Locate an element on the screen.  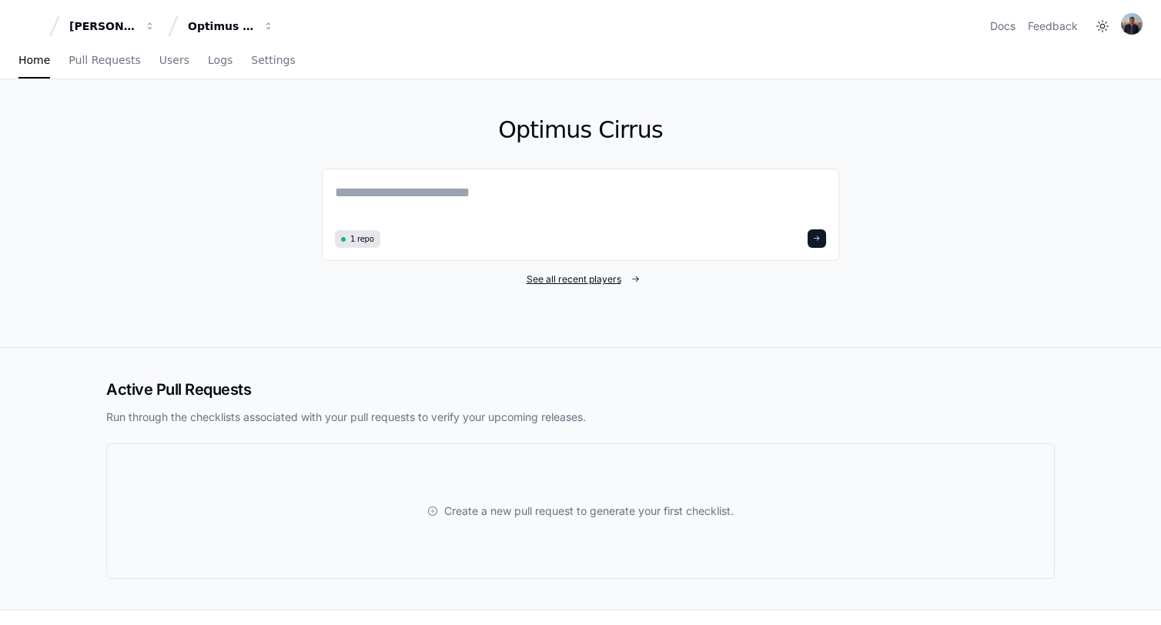
a: Home is located at coordinates (34, 61).